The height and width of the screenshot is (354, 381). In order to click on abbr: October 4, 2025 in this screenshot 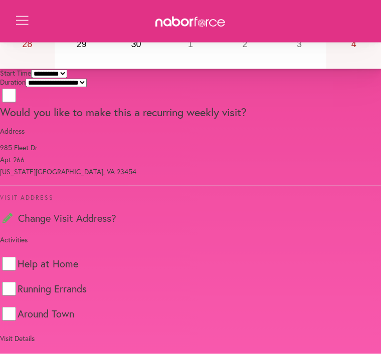, I will do `click(354, 44)`.